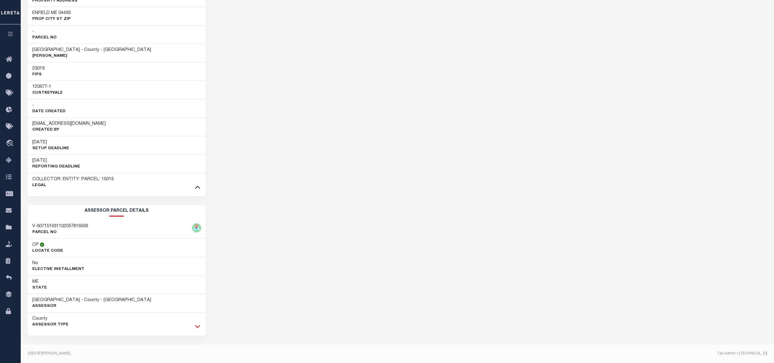 This screenshot has height=363, width=774. Describe the element at coordinates (60, 226) in the screenshot. I see `h3: V-607151631102057816593` at that location.